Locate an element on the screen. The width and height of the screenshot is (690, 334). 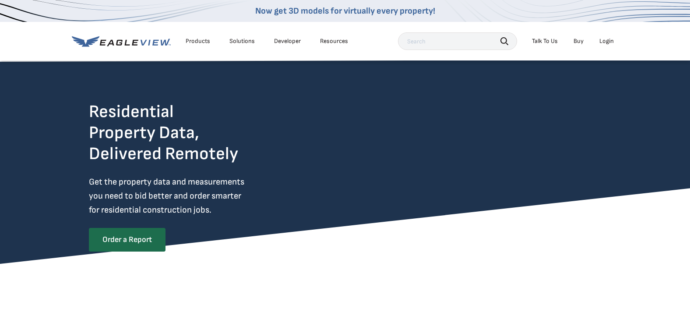
input: Search is located at coordinates (458, 41).